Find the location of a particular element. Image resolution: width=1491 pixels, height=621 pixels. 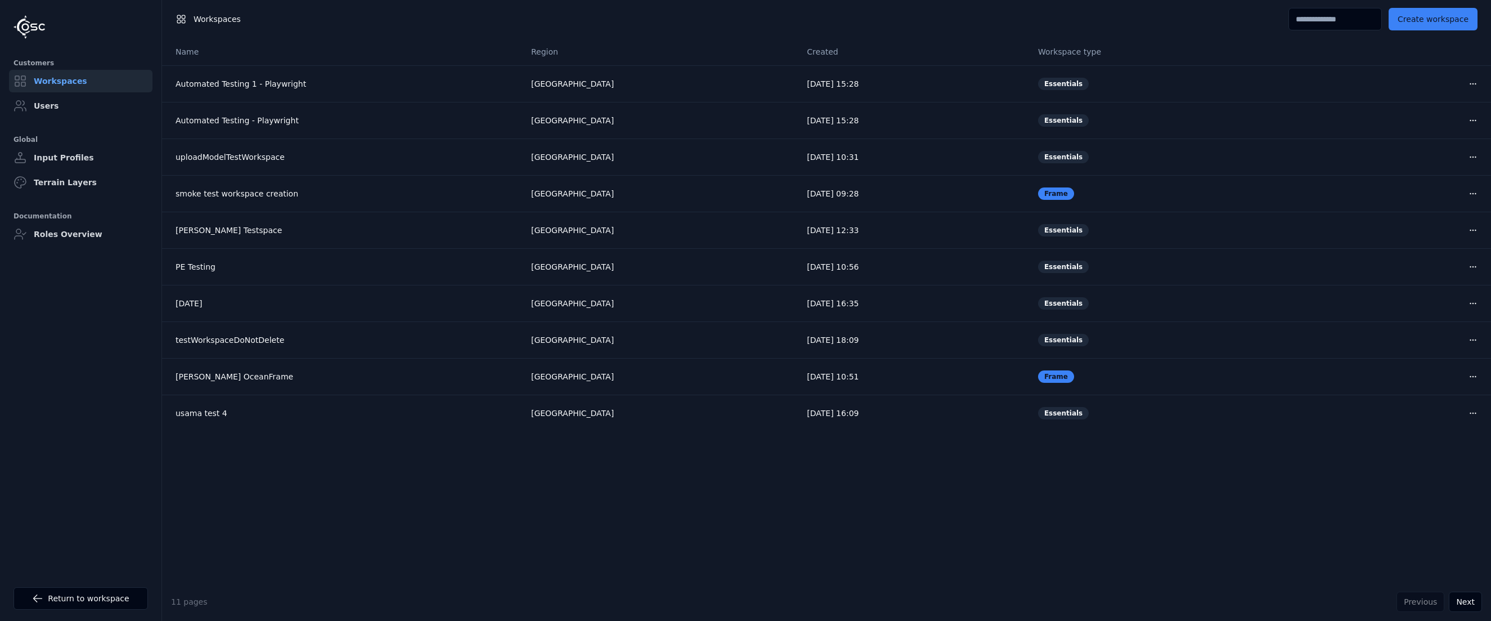

img: Logo is located at coordinates (29, 27).